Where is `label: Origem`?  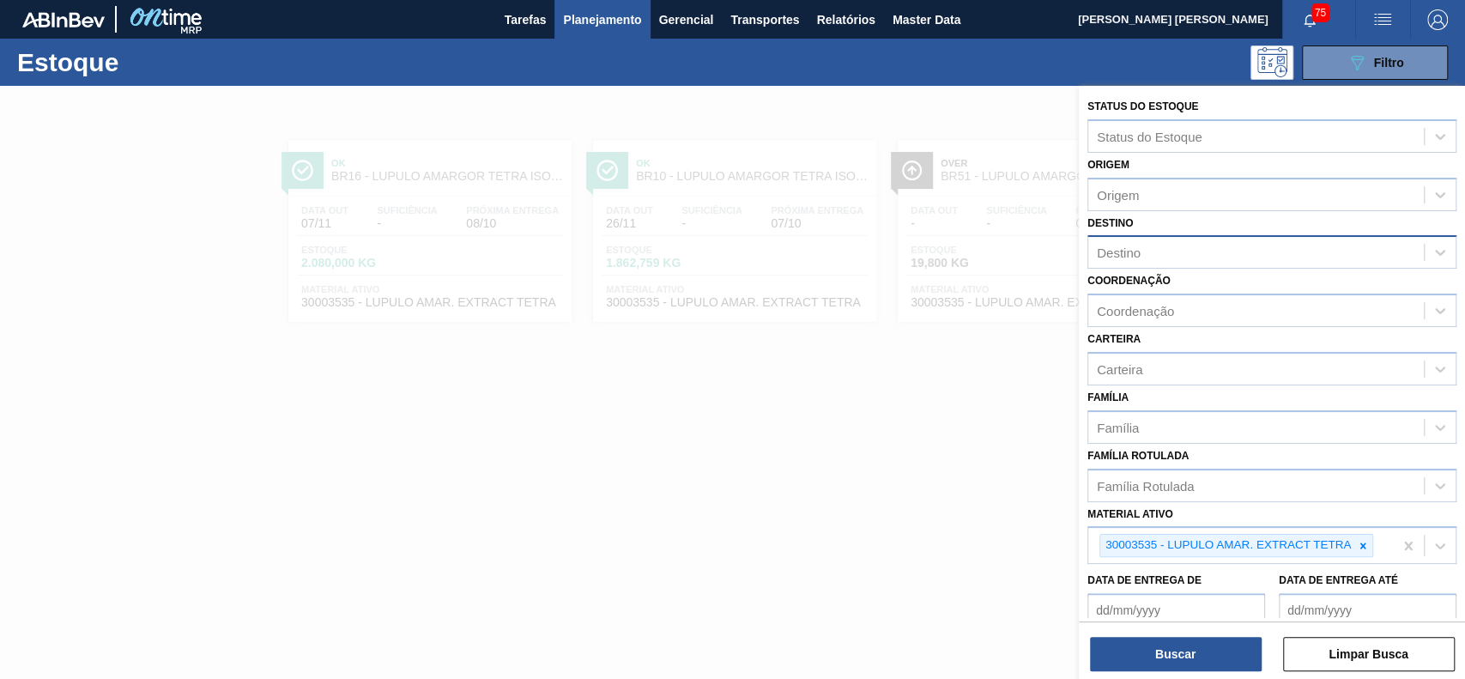
label: Origem is located at coordinates (1108, 165).